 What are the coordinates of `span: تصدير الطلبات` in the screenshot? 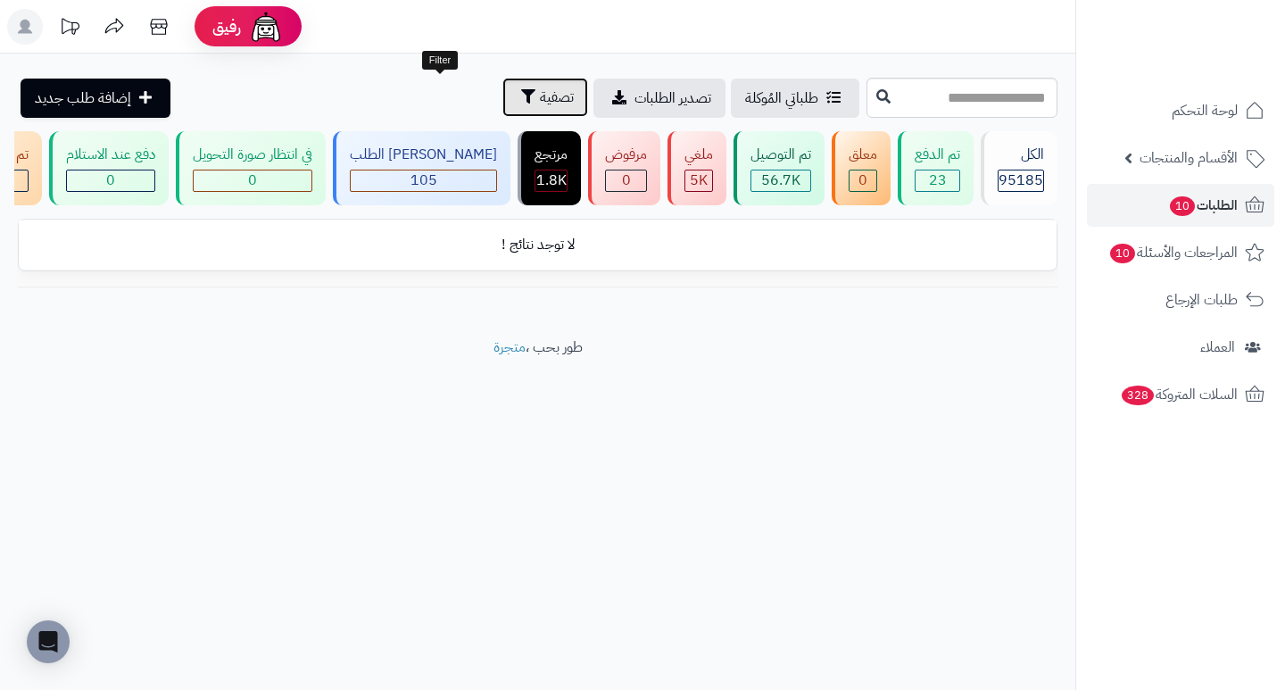 It's located at (673, 98).